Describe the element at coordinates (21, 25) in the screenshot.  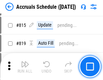
I see `span: # 815` at that location.